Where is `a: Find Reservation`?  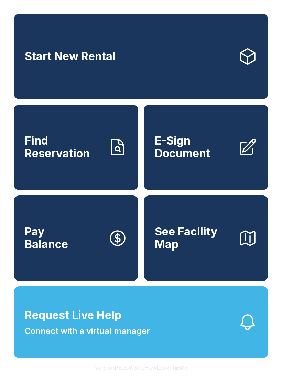
a: Find Reservation is located at coordinates (76, 147).